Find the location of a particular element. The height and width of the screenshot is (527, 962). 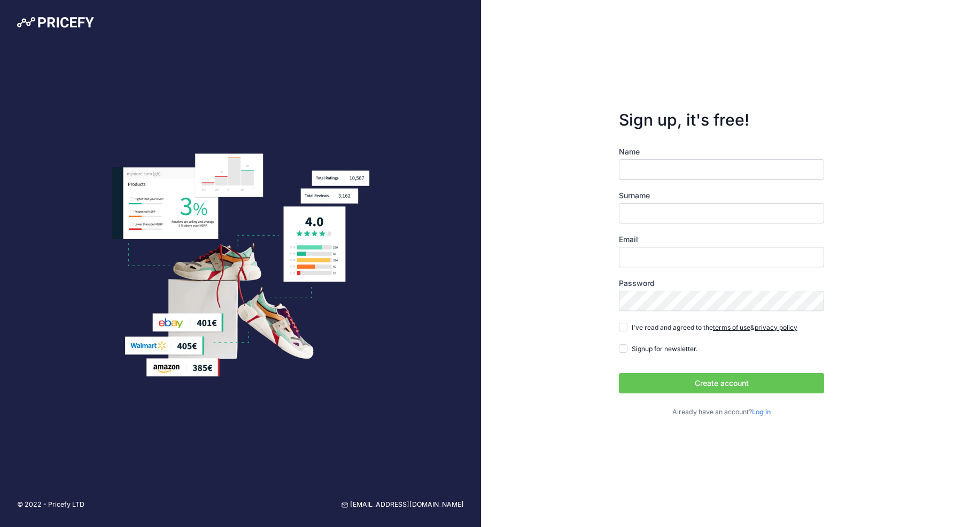

span: I've read and agreed to the & is located at coordinates (715, 327).